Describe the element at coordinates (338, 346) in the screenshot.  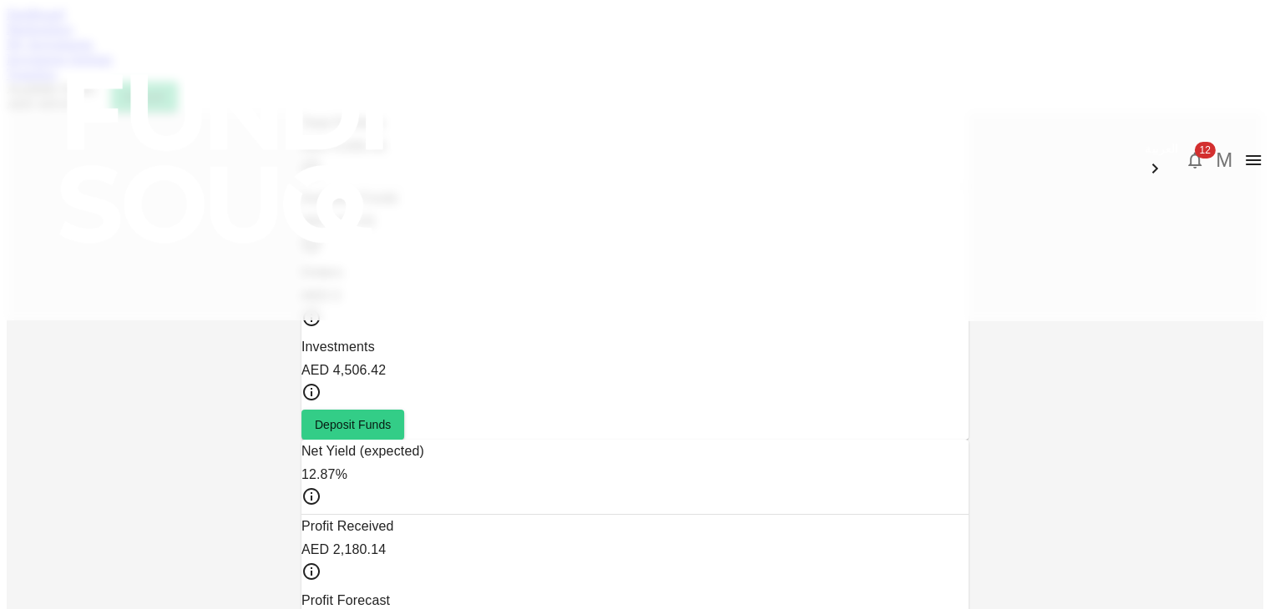
I see `span: Investments` at that location.